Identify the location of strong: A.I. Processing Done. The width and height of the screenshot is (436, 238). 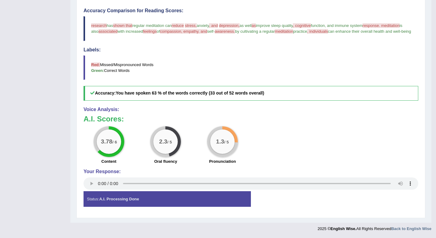
(119, 199).